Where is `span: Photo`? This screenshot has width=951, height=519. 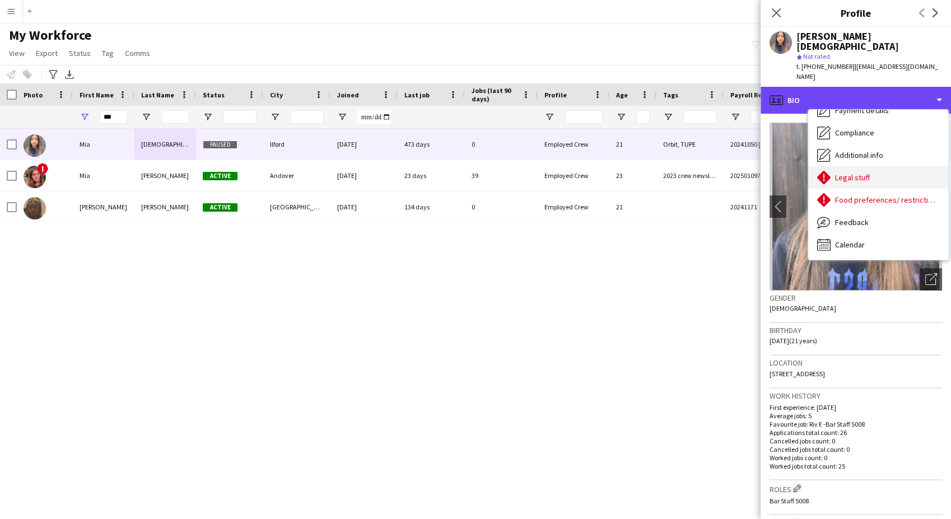
span: Photo is located at coordinates (33, 95).